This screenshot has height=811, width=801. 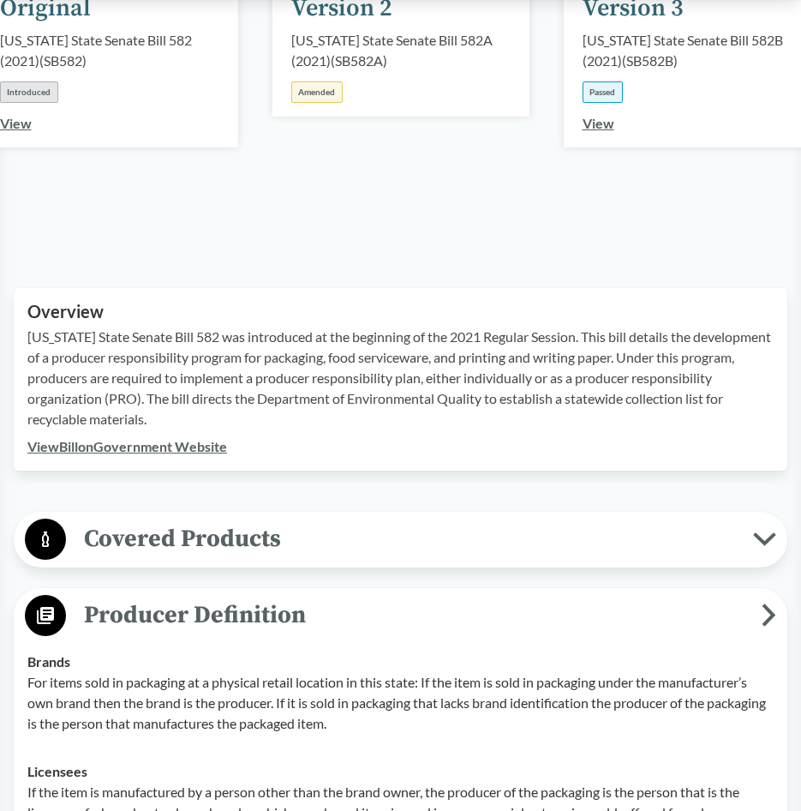 I want to click on strong: Licensees, so click(x=57, y=770).